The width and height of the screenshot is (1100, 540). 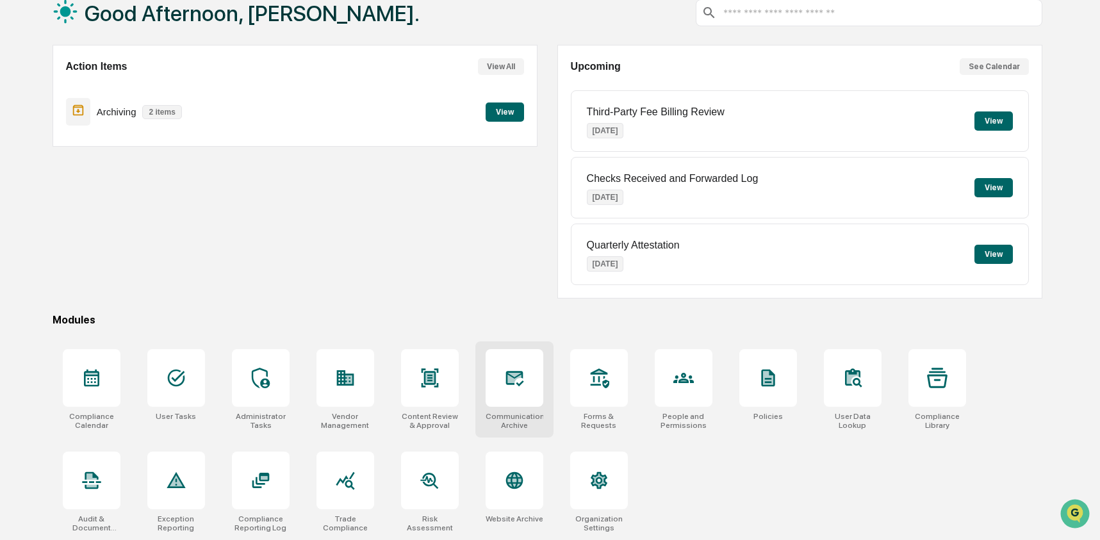 I want to click on div: Exception Reporting, so click(x=176, y=523).